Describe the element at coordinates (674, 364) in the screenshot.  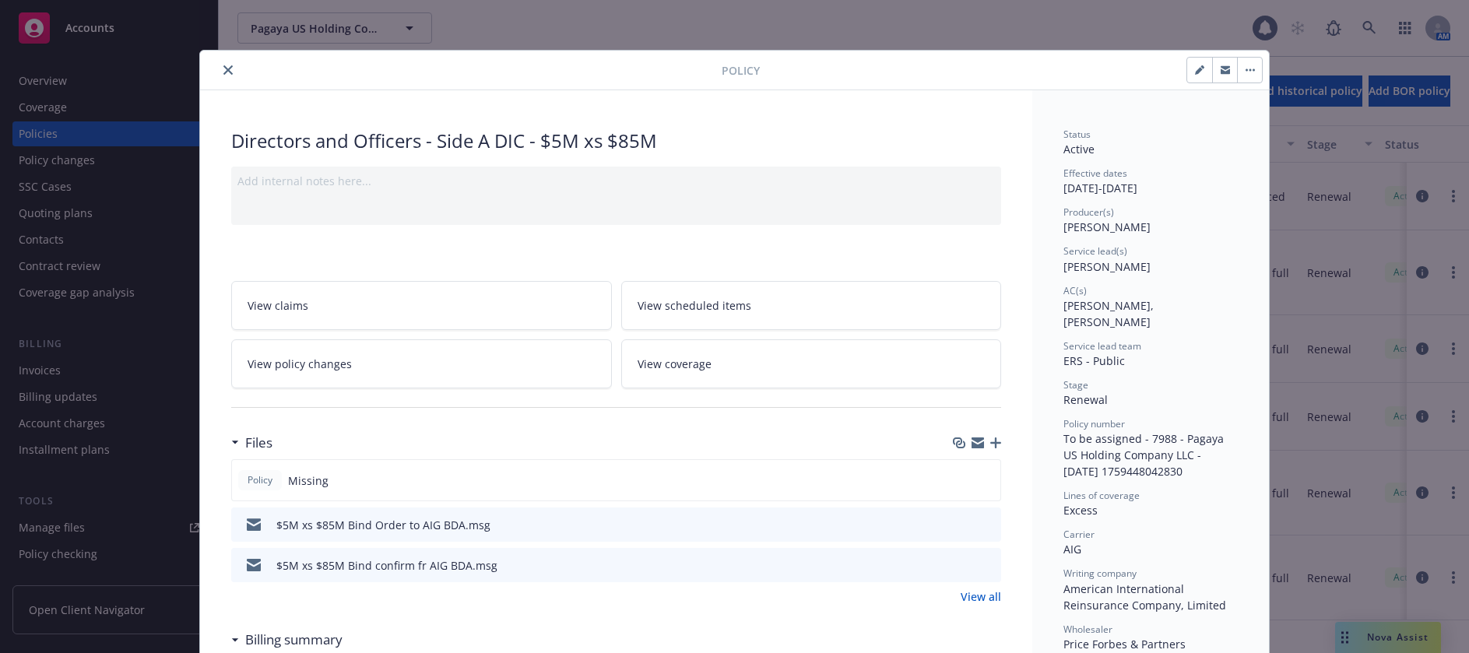
I see `span: View coverage` at that location.